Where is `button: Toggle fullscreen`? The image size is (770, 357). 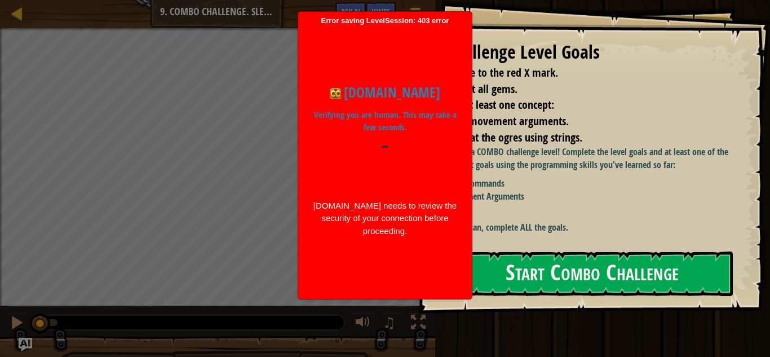 button: Toggle fullscreen is located at coordinates (418, 324).